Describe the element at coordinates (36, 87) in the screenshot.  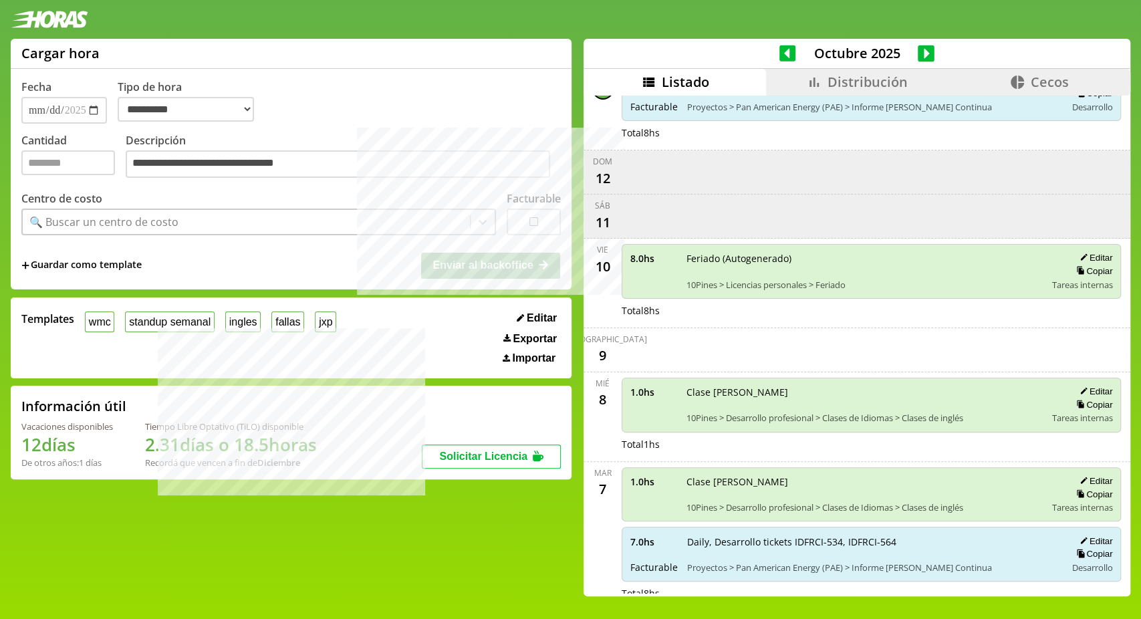
I see `label: Fecha` at that location.